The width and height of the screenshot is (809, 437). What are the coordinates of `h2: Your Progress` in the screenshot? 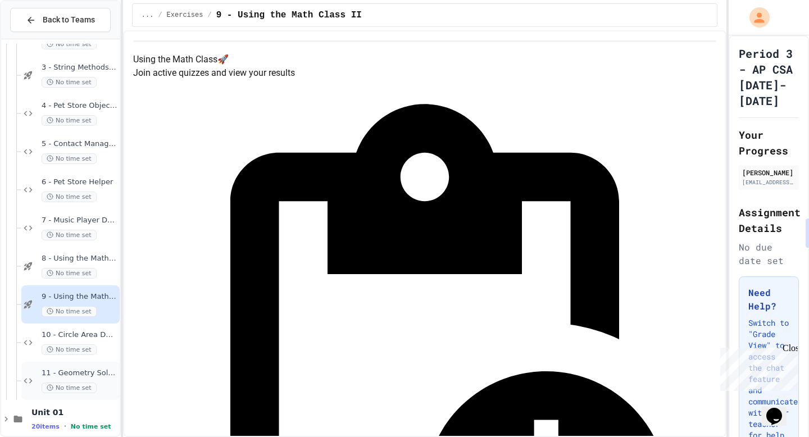 It's located at (769, 143).